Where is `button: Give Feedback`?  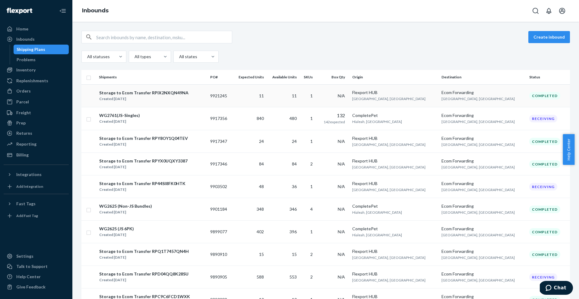
button: Give Feedback is located at coordinates (36, 287).